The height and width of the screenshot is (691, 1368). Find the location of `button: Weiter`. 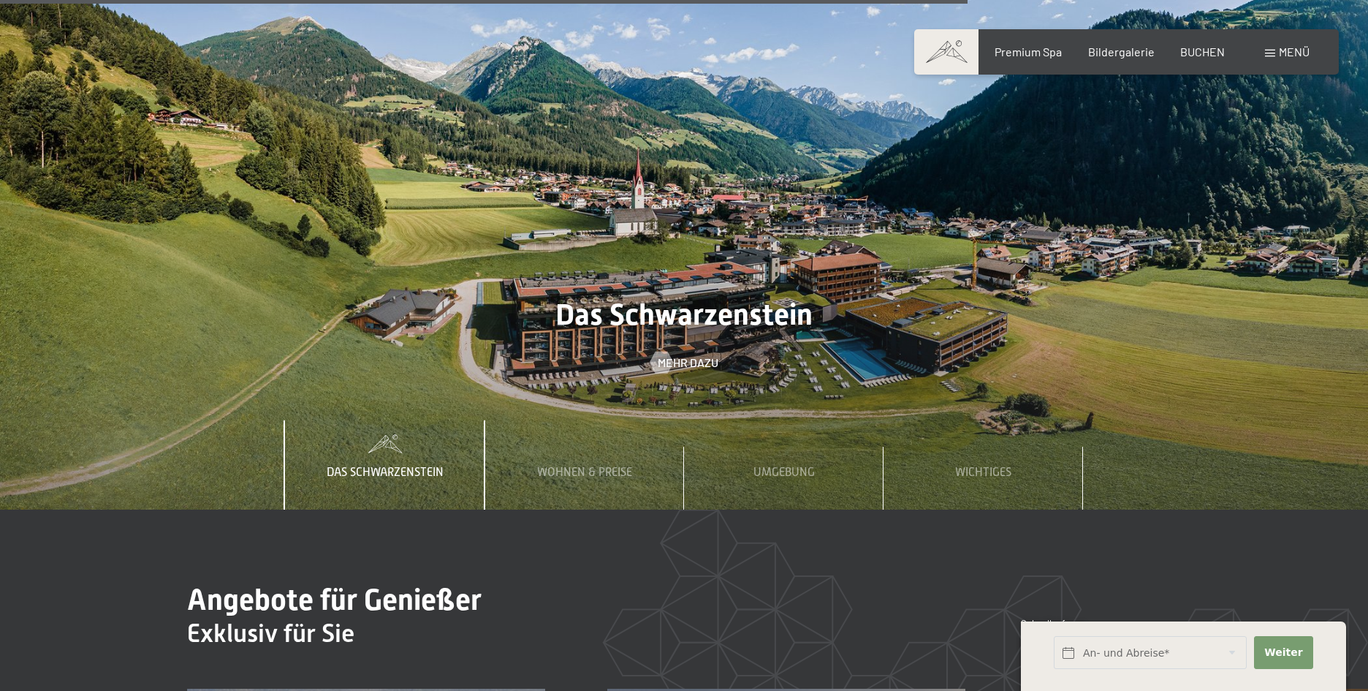

button: Weiter is located at coordinates (1284, 652).